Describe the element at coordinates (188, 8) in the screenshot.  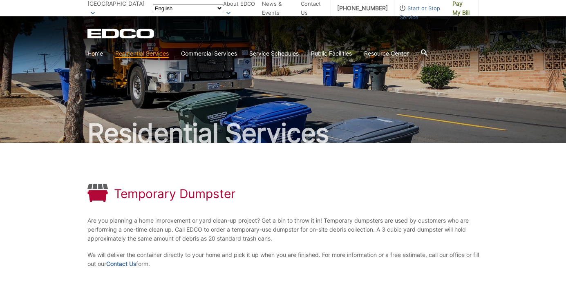
I see `select: Select a language` at that location.